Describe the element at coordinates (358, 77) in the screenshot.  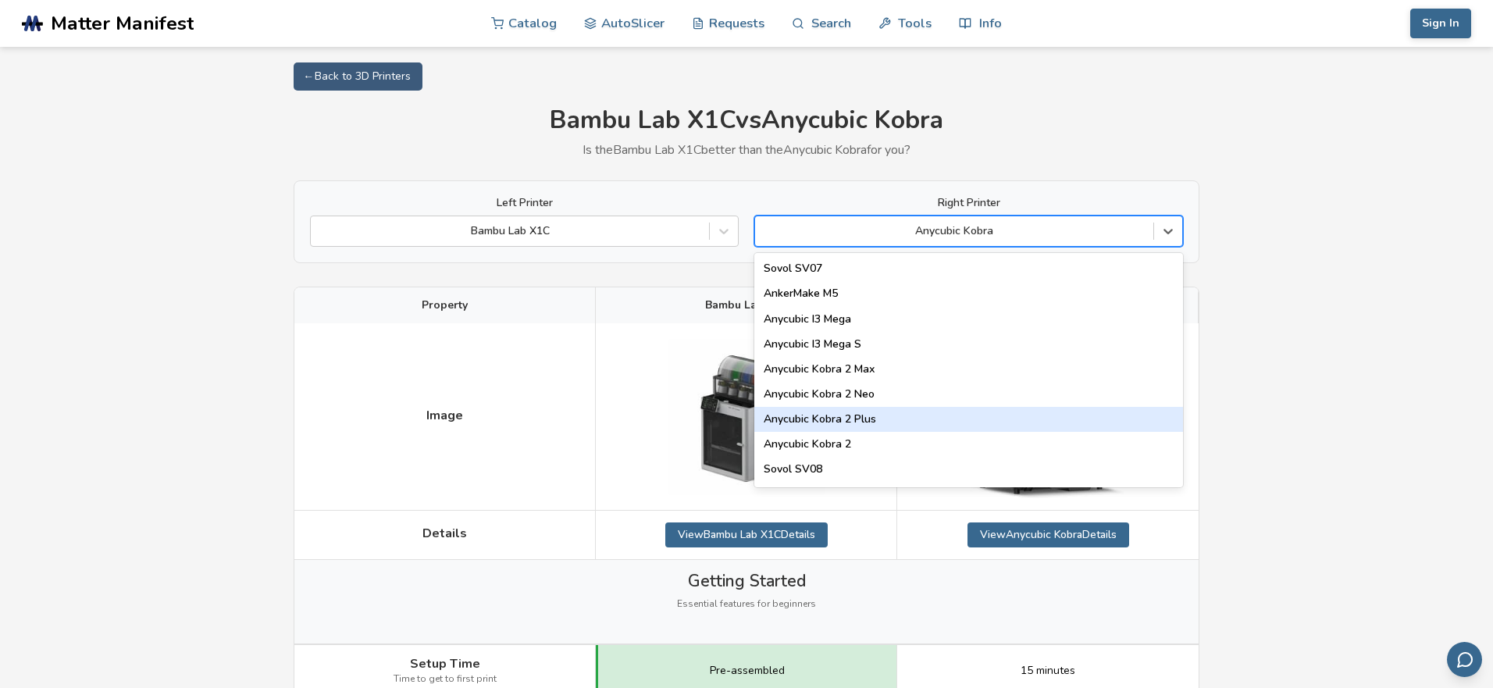
I see `a: ← Back to 3D Printers` at that location.